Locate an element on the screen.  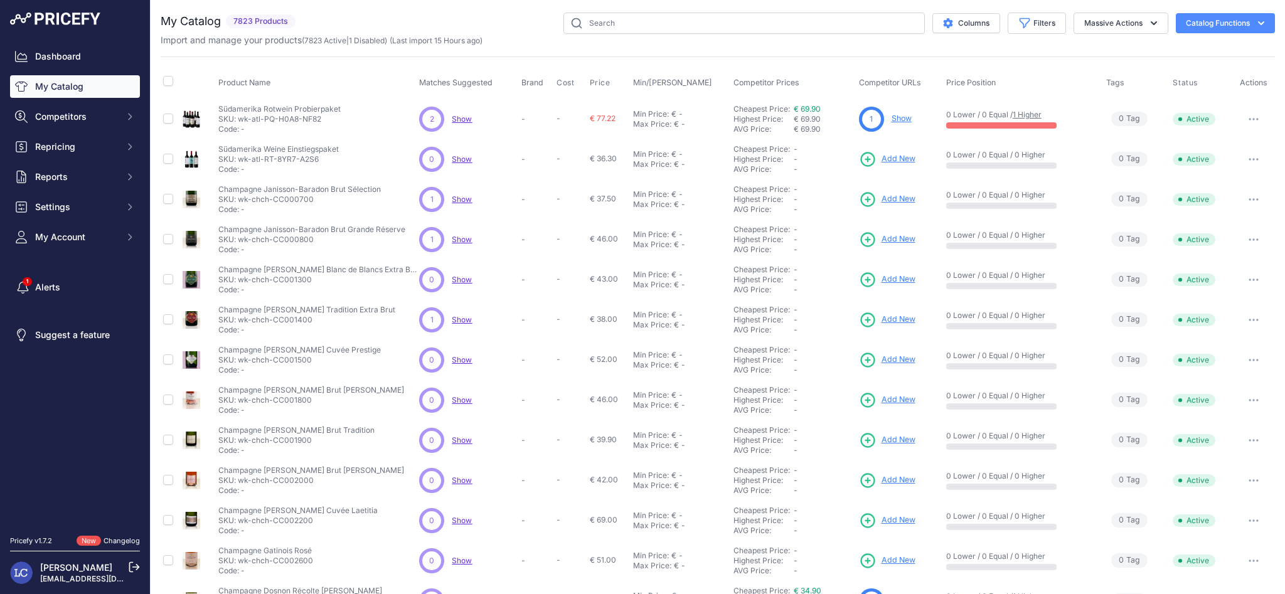
span: € 46.00 is located at coordinates (603, 399).